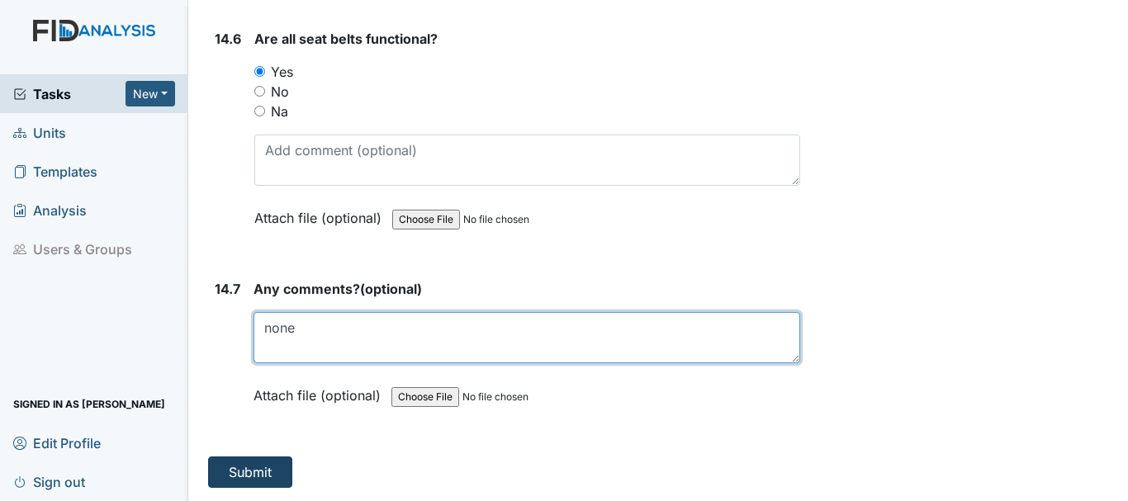 The image size is (1128, 501). Describe the element at coordinates (40, 132) in the screenshot. I see `span: Units` at that location.